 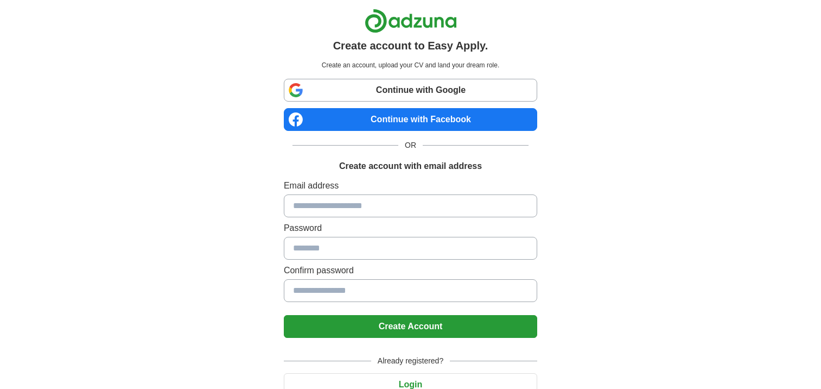 What do you see at coordinates (410, 326) in the screenshot?
I see `button: Create Account` at bounding box center [410, 326].